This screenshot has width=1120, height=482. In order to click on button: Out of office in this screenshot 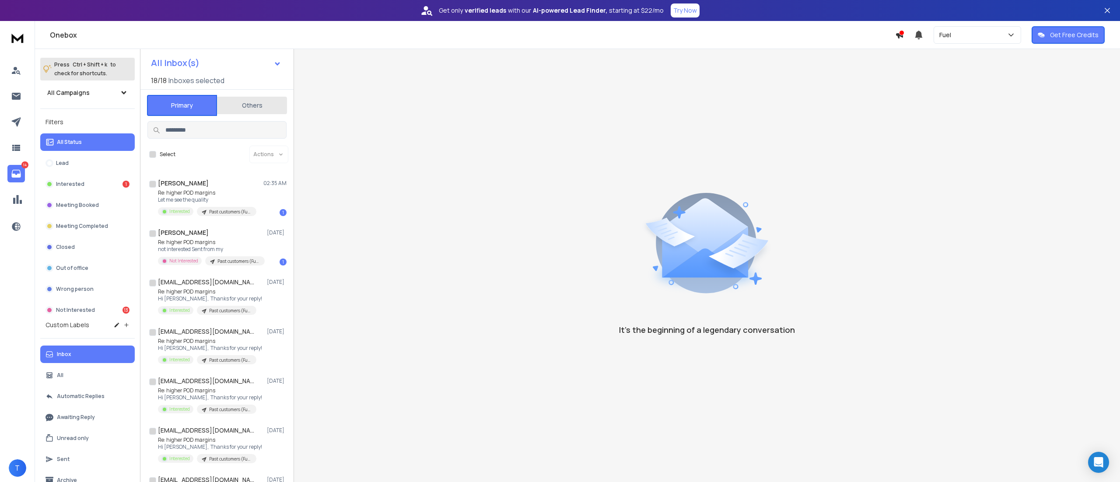, I will do `click(88, 268)`.